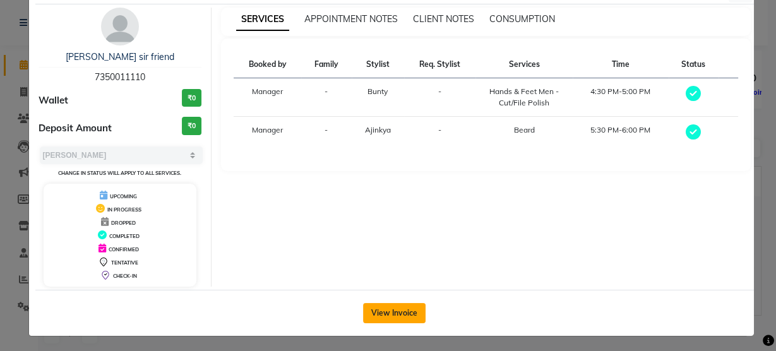  Describe the element at coordinates (124, 236) in the screenshot. I see `span: COMPLETED` at that location.